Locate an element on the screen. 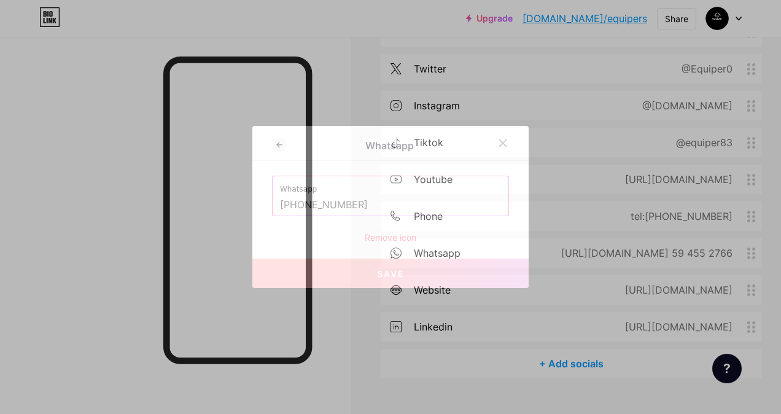 Image resolution: width=781 pixels, height=414 pixels. label: Whatsapp is located at coordinates (390, 185).